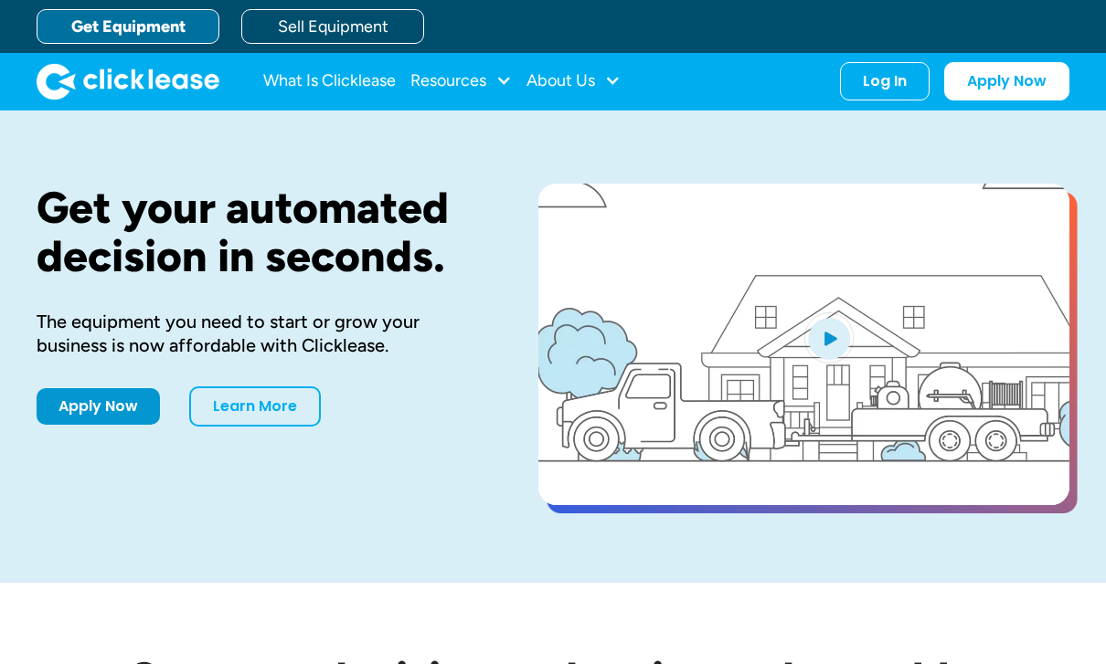  I want to click on a: Get Equipment, so click(128, 27).